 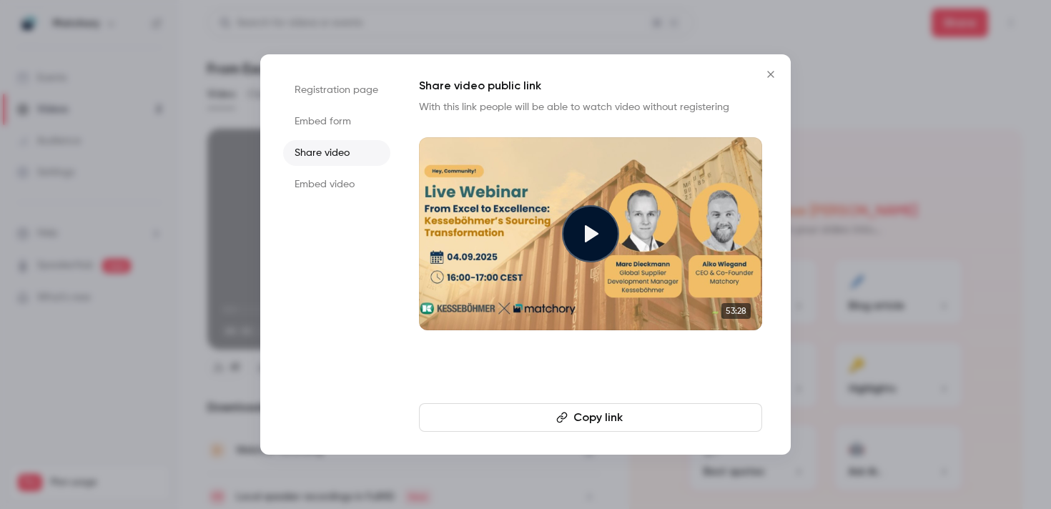 What do you see at coordinates (591, 234) in the screenshot?
I see `a: 53:28` at bounding box center [591, 234].